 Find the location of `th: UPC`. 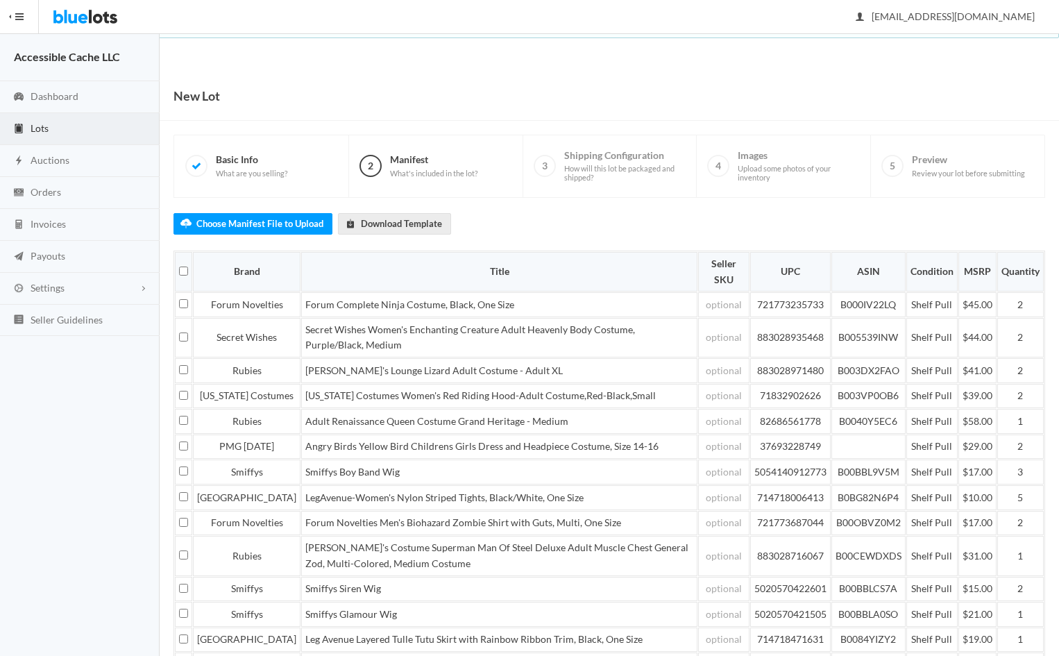

th: UPC is located at coordinates (791, 271).